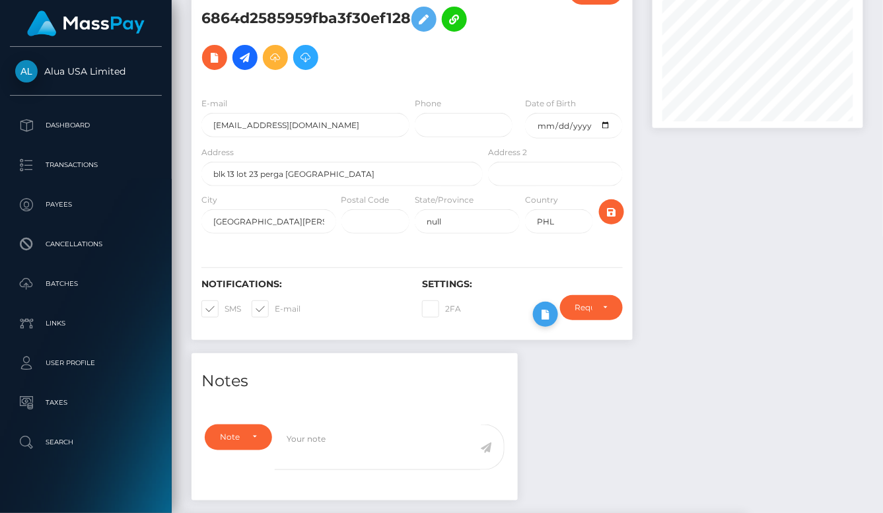  Describe the element at coordinates (86, 165) in the screenshot. I see `a: Transactions` at that location.